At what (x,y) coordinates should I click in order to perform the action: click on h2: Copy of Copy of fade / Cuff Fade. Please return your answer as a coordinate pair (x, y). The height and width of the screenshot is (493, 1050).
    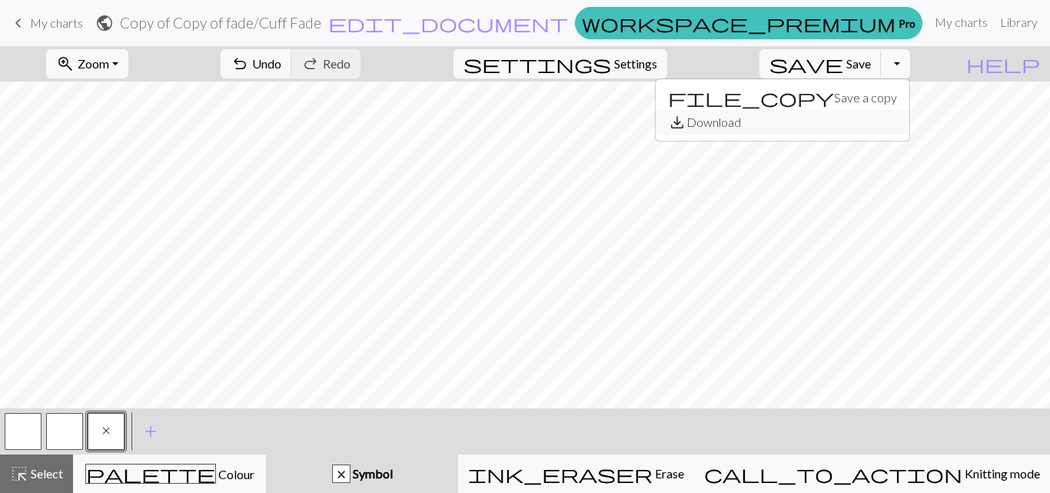
    Looking at the image, I should click on (221, 22).